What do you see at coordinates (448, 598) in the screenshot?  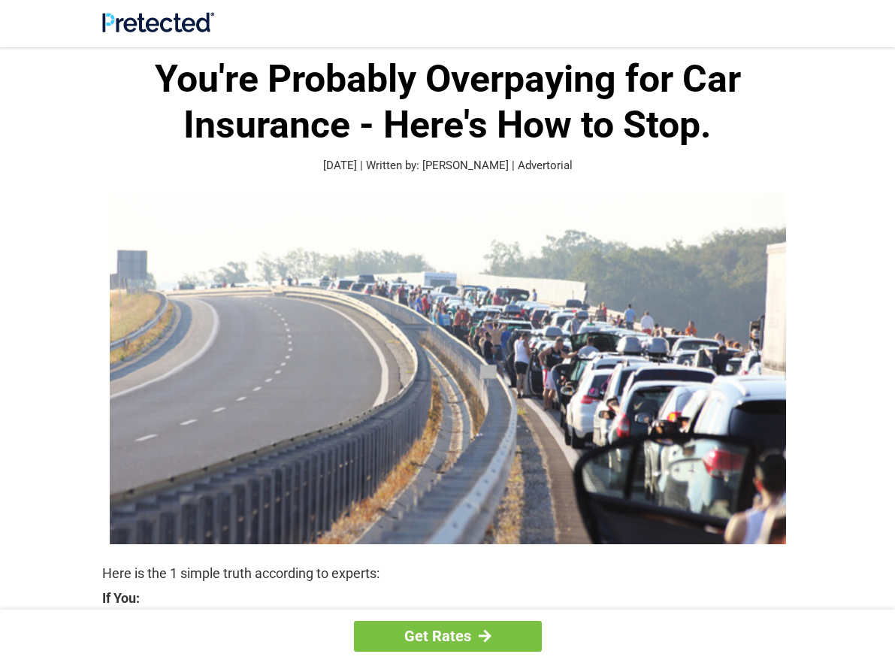 I see `strong: If You:` at bounding box center [448, 598].